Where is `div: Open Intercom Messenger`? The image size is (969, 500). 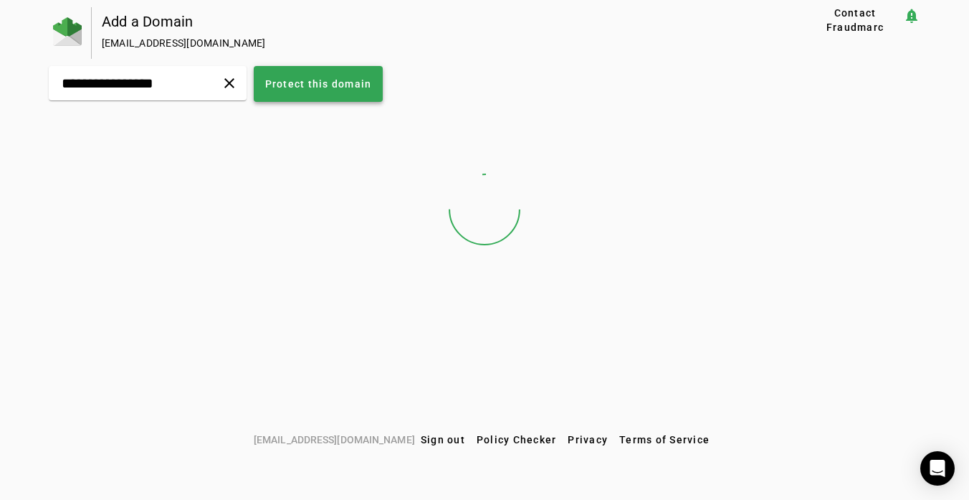
div: Open Intercom Messenger is located at coordinates (938, 468).